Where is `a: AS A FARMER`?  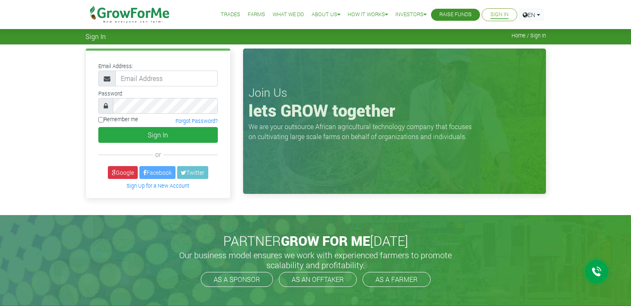
a: AS A FARMER is located at coordinates (397, 279).